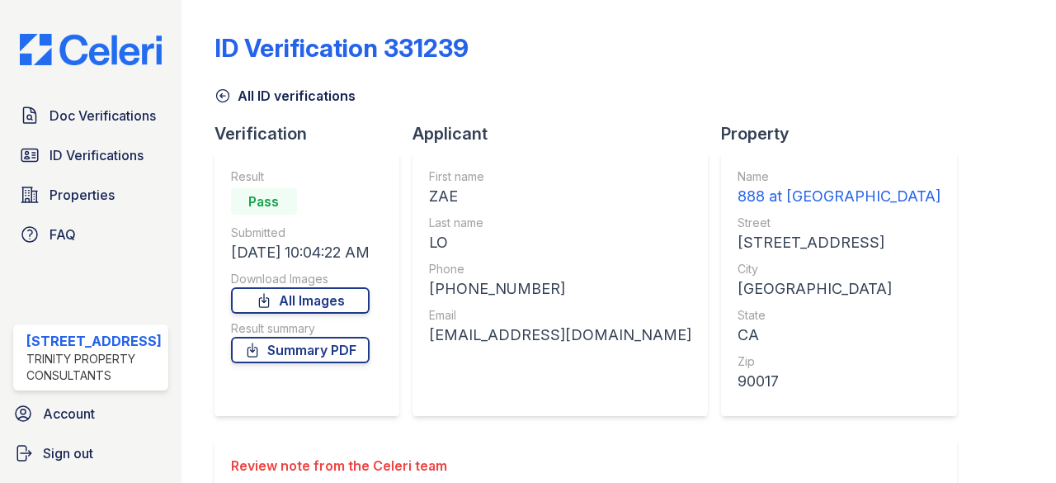 The width and height of the screenshot is (1056, 483). Describe the element at coordinates (839, 269) in the screenshot. I see `div: City` at that location.